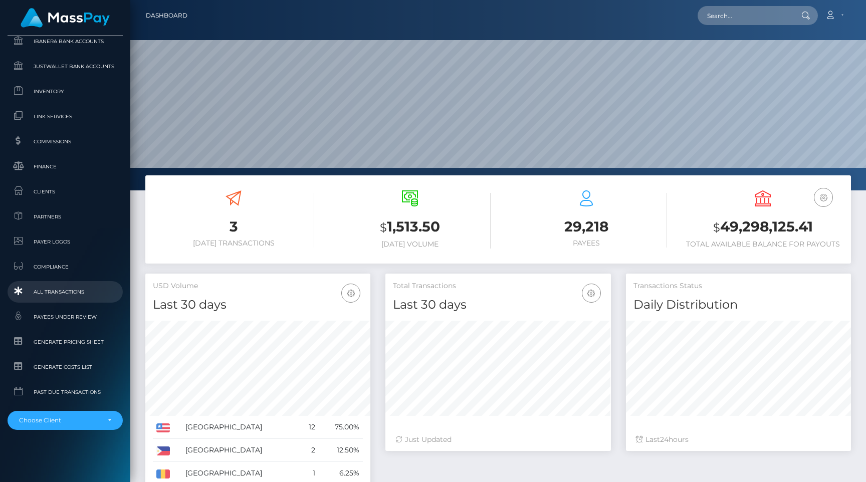 This screenshot has height=482, width=866. Describe the element at coordinates (341, 427) in the screenshot. I see `td: 75.00%` at that location.